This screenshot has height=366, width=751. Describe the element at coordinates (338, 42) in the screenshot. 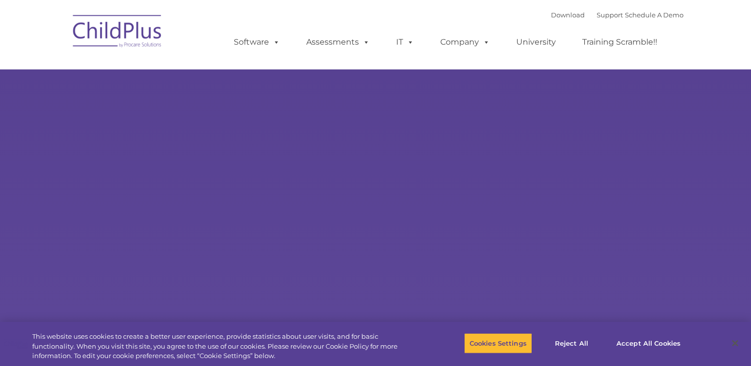

I see `a: Assessments` at that location.